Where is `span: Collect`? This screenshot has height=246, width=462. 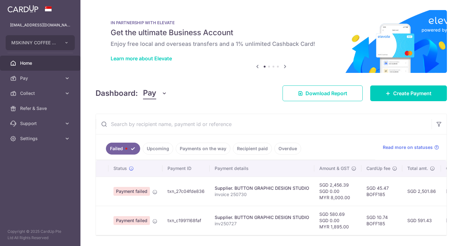
span: Collect is located at coordinates (41, 93).